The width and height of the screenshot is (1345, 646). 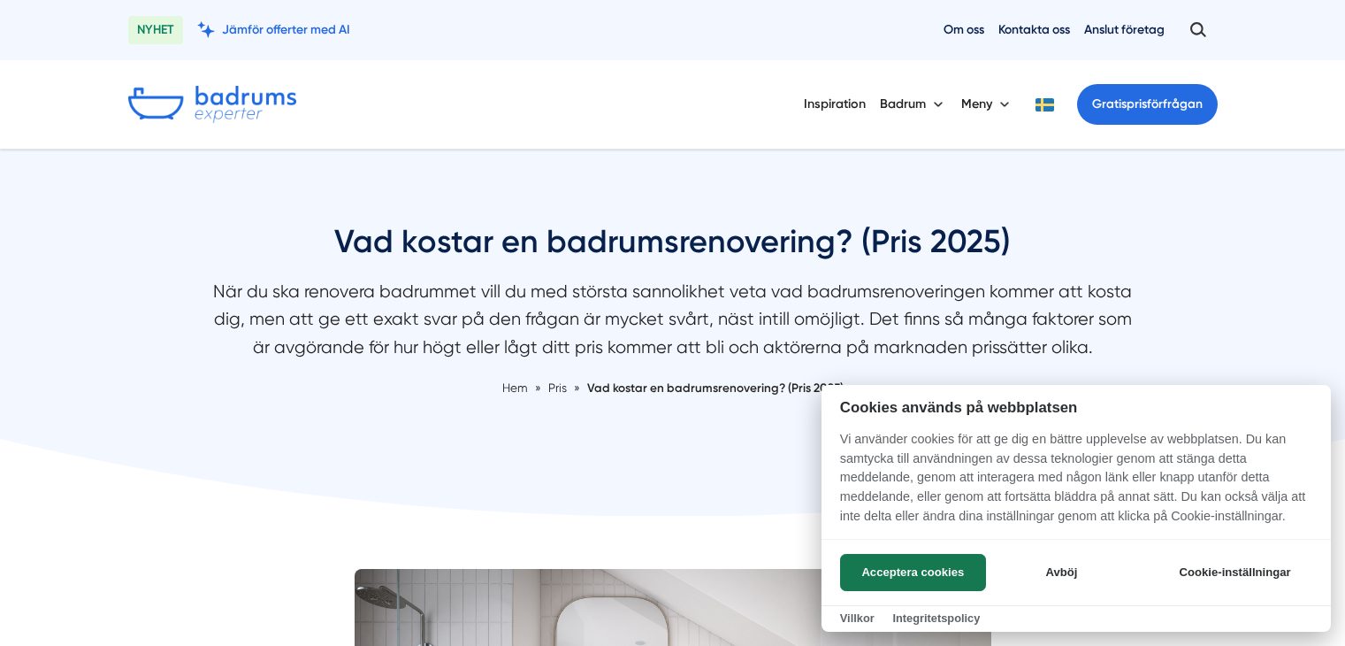 I want to click on button: Cookie-inställningar, so click(x=1235, y=572).